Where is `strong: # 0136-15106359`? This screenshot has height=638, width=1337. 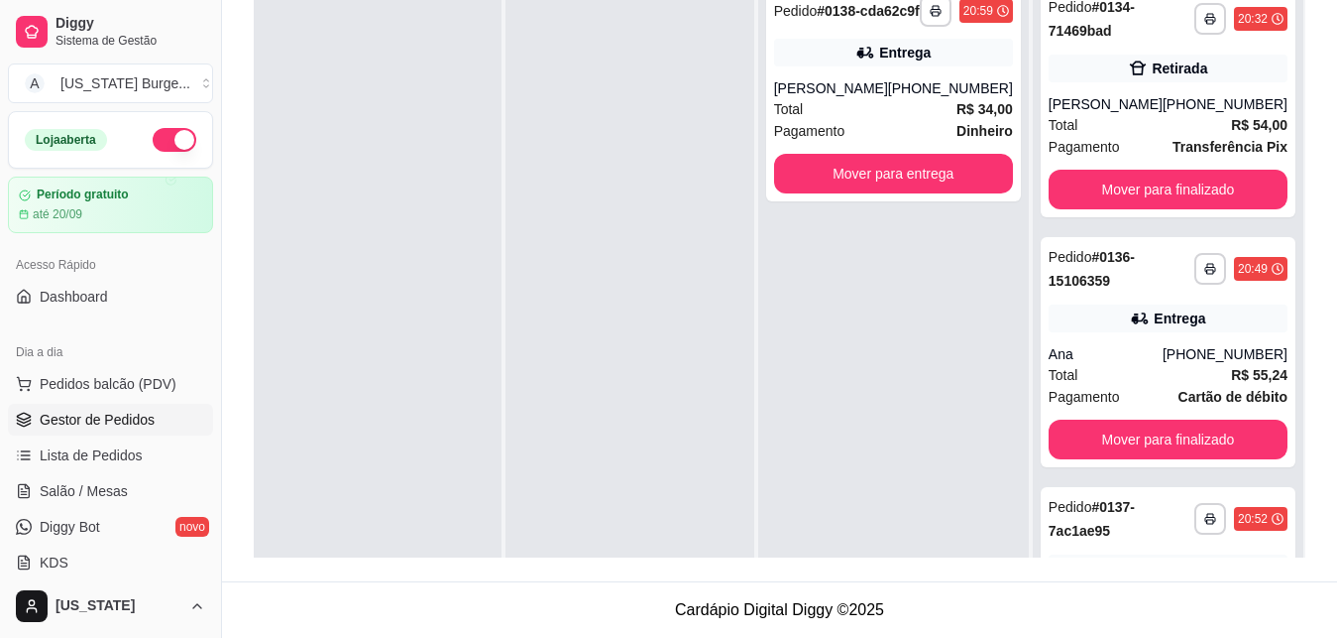 strong: # 0136-15106359 is located at coordinates (1092, 269).